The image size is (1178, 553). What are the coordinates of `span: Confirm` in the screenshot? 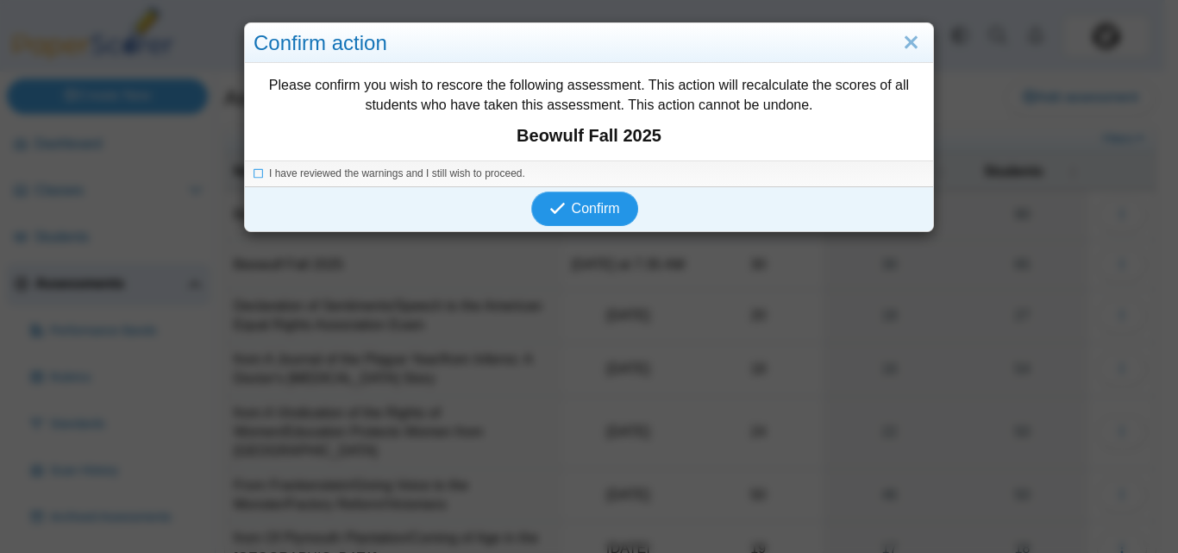 It's located at (596, 208).